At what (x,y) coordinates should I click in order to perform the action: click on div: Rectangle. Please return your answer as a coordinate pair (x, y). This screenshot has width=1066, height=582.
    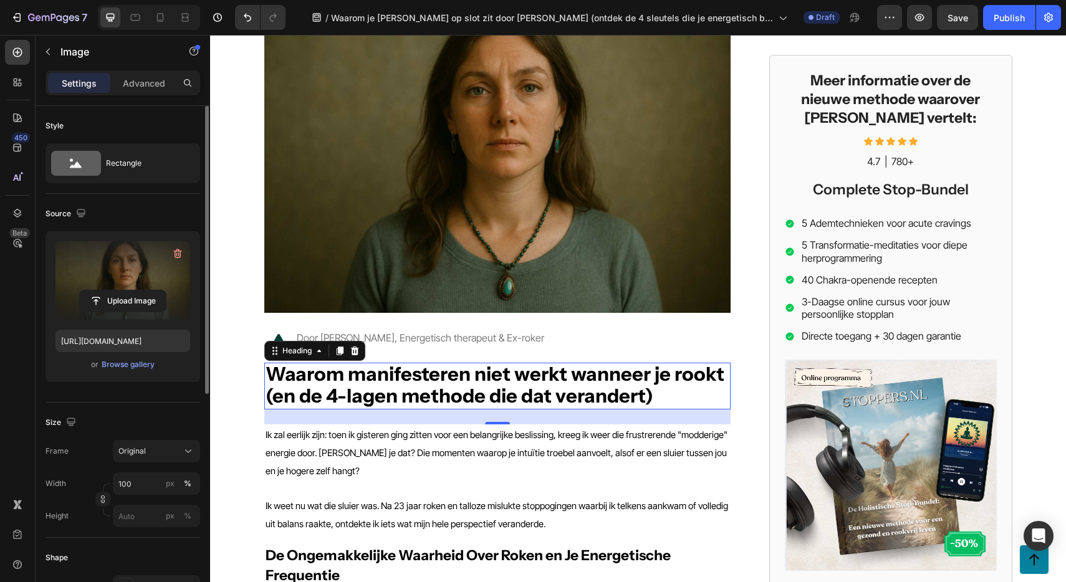
    Looking at the image, I should click on (144, 163).